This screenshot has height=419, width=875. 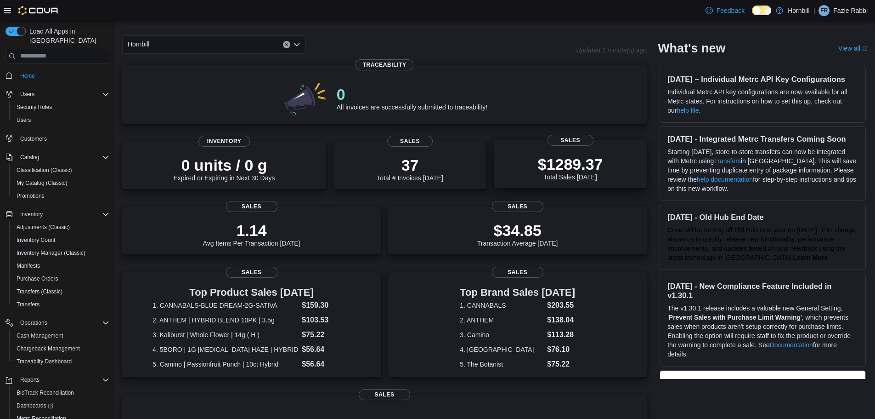 I want to click on a: help file, so click(x=688, y=110).